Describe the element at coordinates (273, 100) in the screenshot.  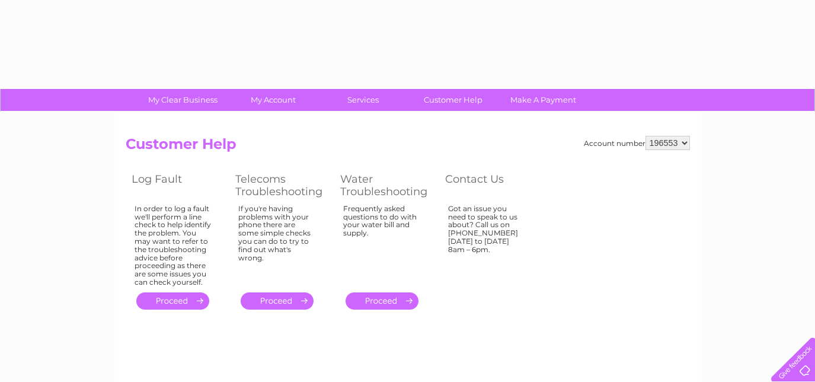
I see `a: My Account` at that location.